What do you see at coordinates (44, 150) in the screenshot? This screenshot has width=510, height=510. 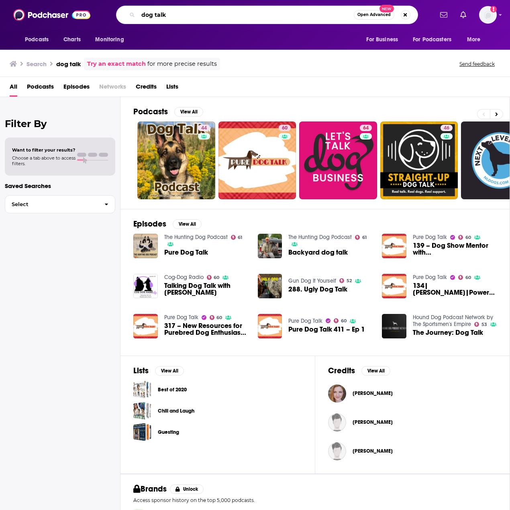 I see `span: Want to filter your results?` at bounding box center [44, 150].